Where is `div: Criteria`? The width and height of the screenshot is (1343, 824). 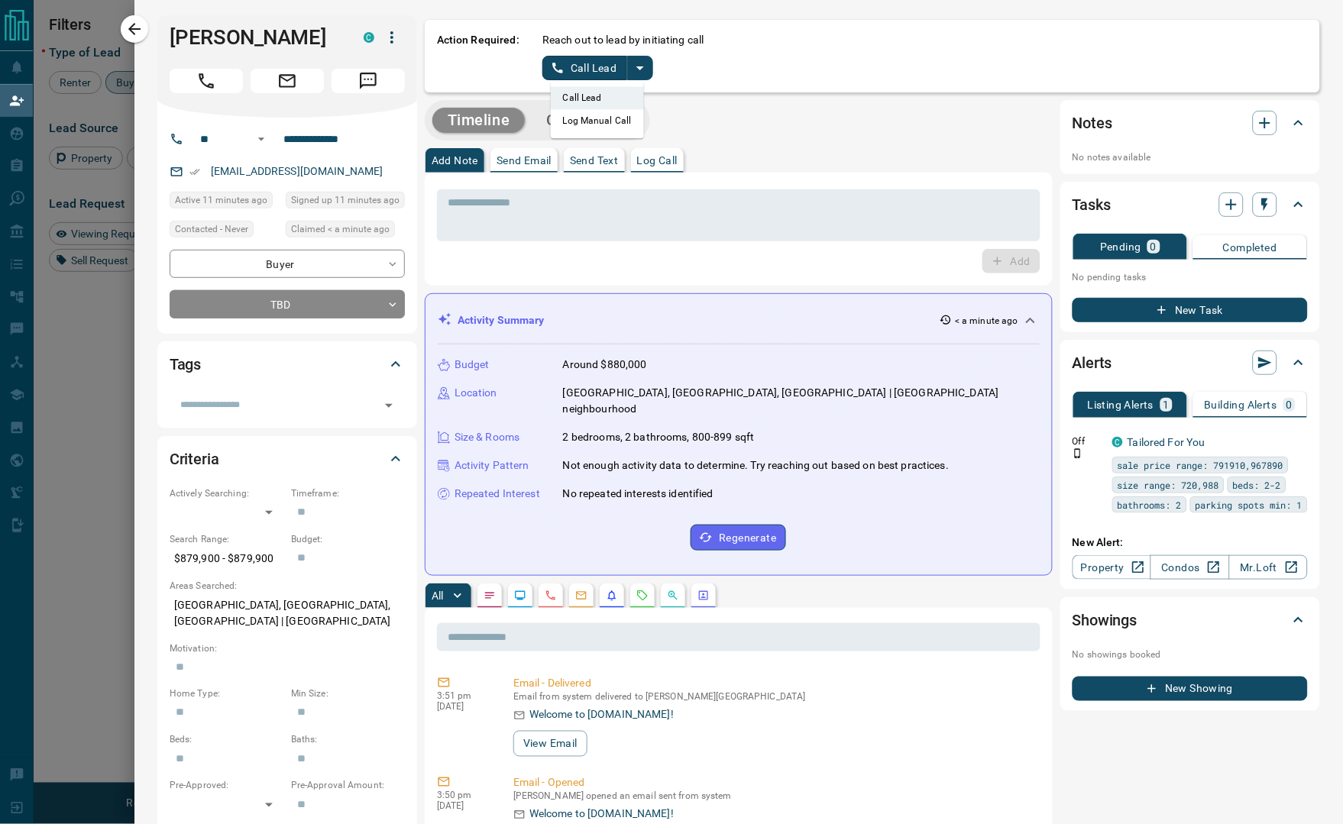
div: Criteria is located at coordinates (287, 459).